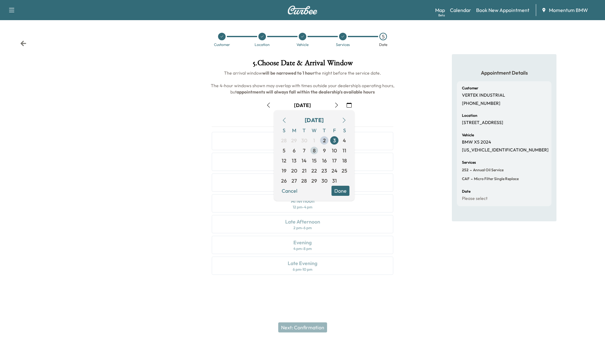 This screenshot has width=605, height=340. Describe the element at coordinates (334, 151) in the screenshot. I see `span: 10` at that location.